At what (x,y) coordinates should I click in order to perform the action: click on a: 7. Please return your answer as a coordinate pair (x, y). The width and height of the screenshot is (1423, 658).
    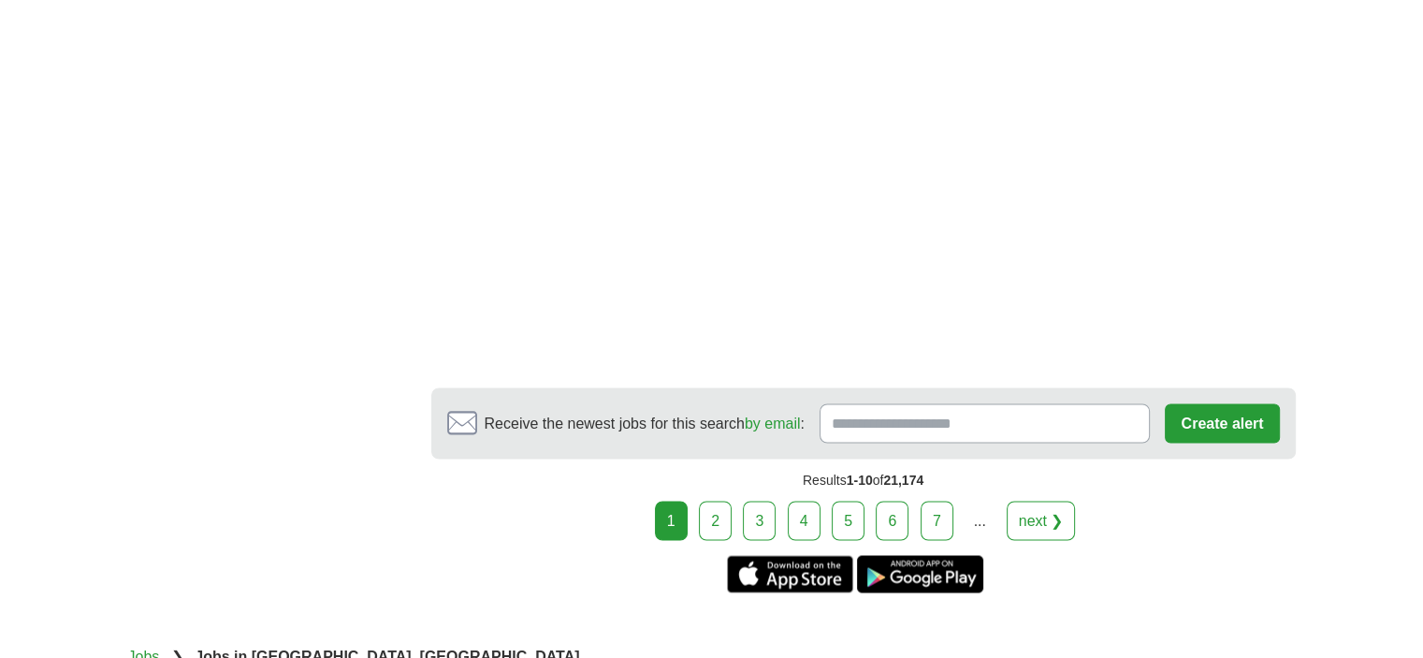
    Looking at the image, I should click on (937, 520).